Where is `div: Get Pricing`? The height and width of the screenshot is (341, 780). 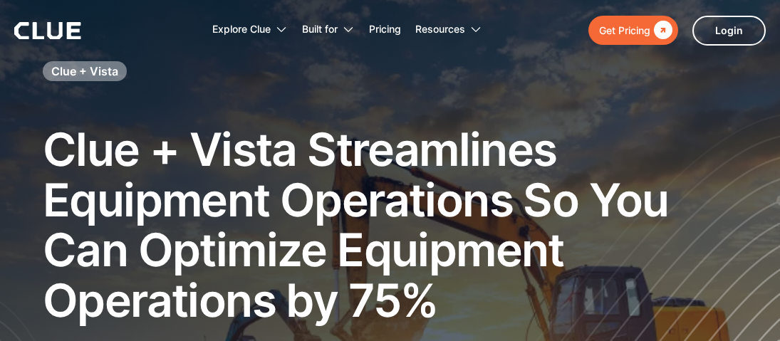 div: Get Pricing is located at coordinates (625, 30).